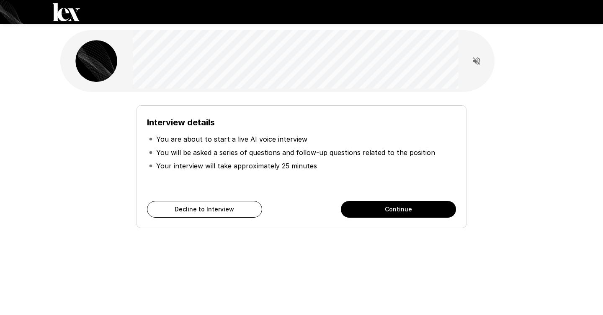 This screenshot has height=315, width=603. What do you see at coordinates (295, 153) in the screenshot?
I see `p: You will be asked a series of questions and follow-up questions related to the position` at bounding box center [295, 153].